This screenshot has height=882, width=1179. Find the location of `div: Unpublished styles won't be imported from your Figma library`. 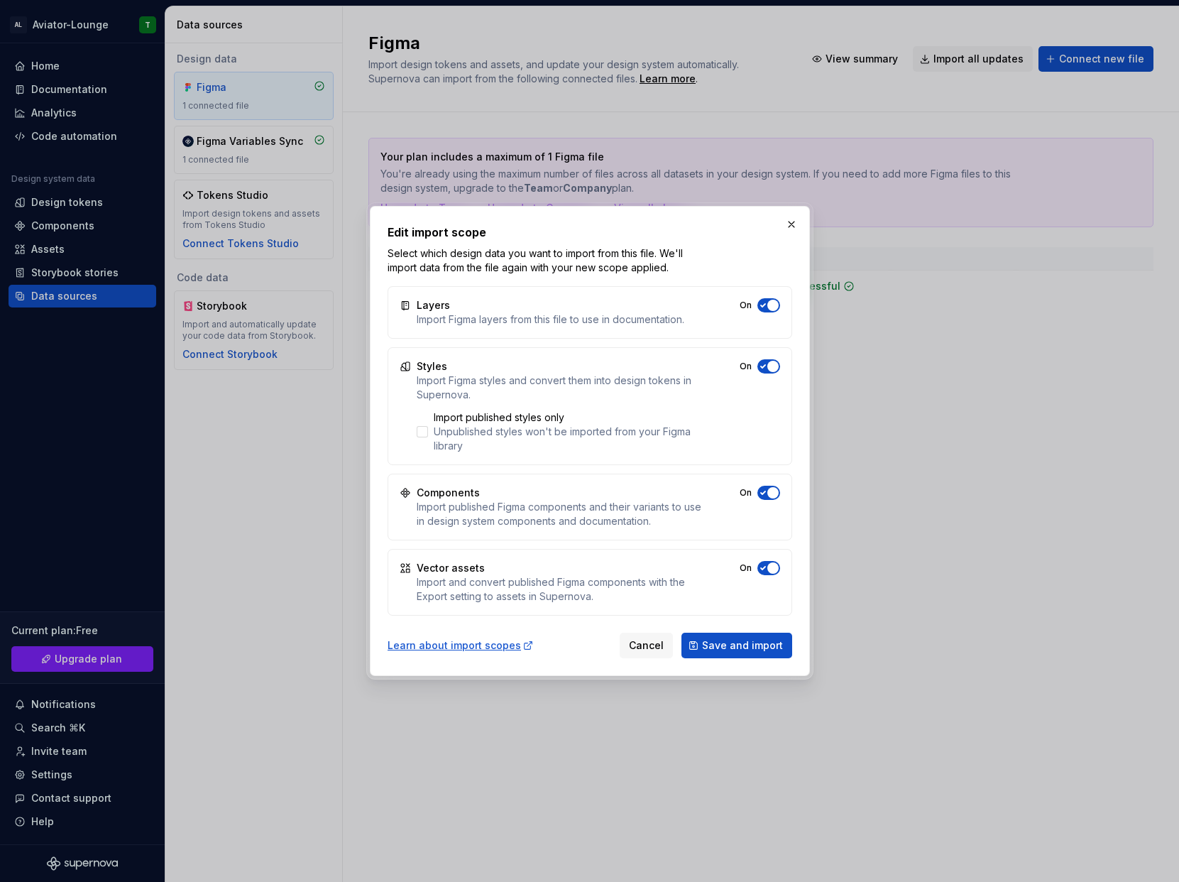

div: Unpublished styles won't be imported from your Figma library is located at coordinates (568, 439).